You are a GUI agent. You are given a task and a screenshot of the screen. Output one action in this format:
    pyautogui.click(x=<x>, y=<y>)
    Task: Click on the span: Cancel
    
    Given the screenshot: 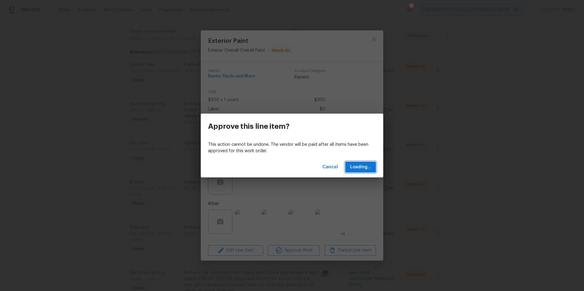 What is the action you would take?
    pyautogui.click(x=330, y=167)
    